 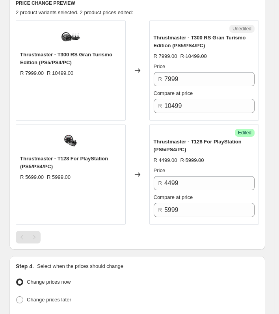 What do you see at coordinates (166, 161) in the screenshot?
I see `div: R 4499.00` at bounding box center [166, 161].